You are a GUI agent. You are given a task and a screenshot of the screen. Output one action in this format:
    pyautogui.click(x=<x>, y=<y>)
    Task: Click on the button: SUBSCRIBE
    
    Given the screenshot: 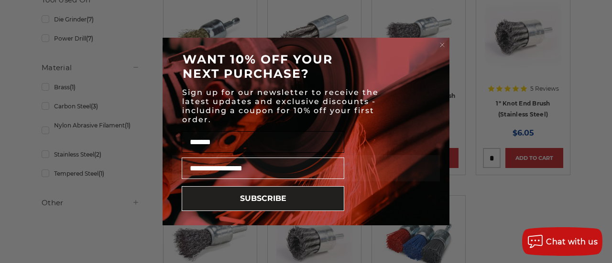 What is the action you would take?
    pyautogui.click(x=263, y=199)
    